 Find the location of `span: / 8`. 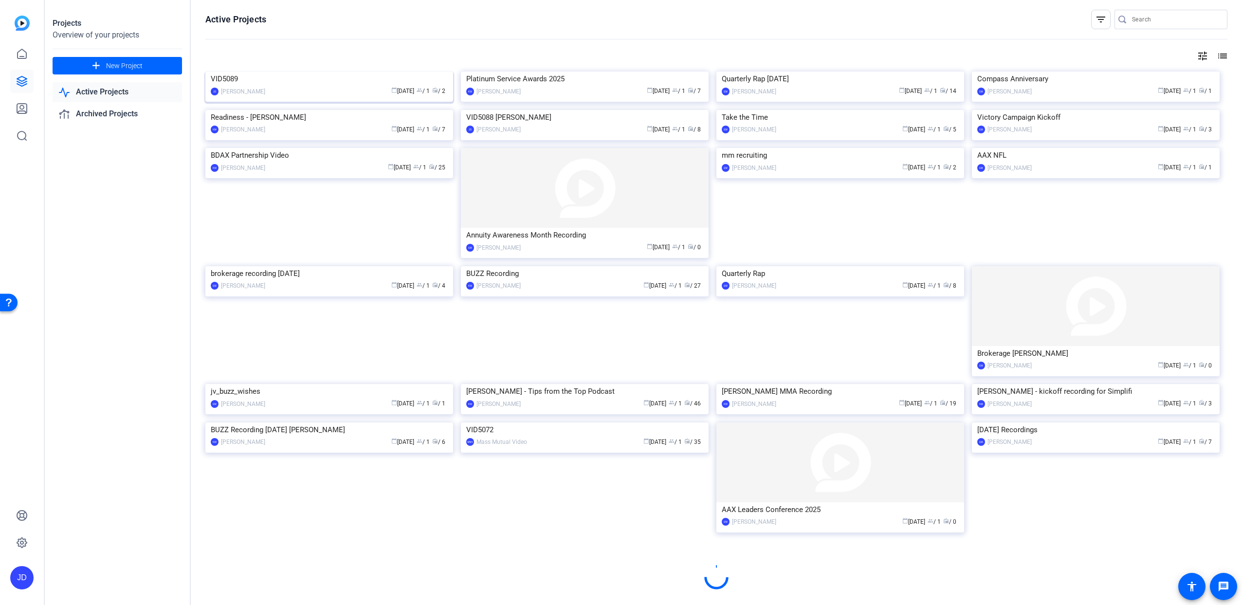

span: / 8 is located at coordinates (949, 286).